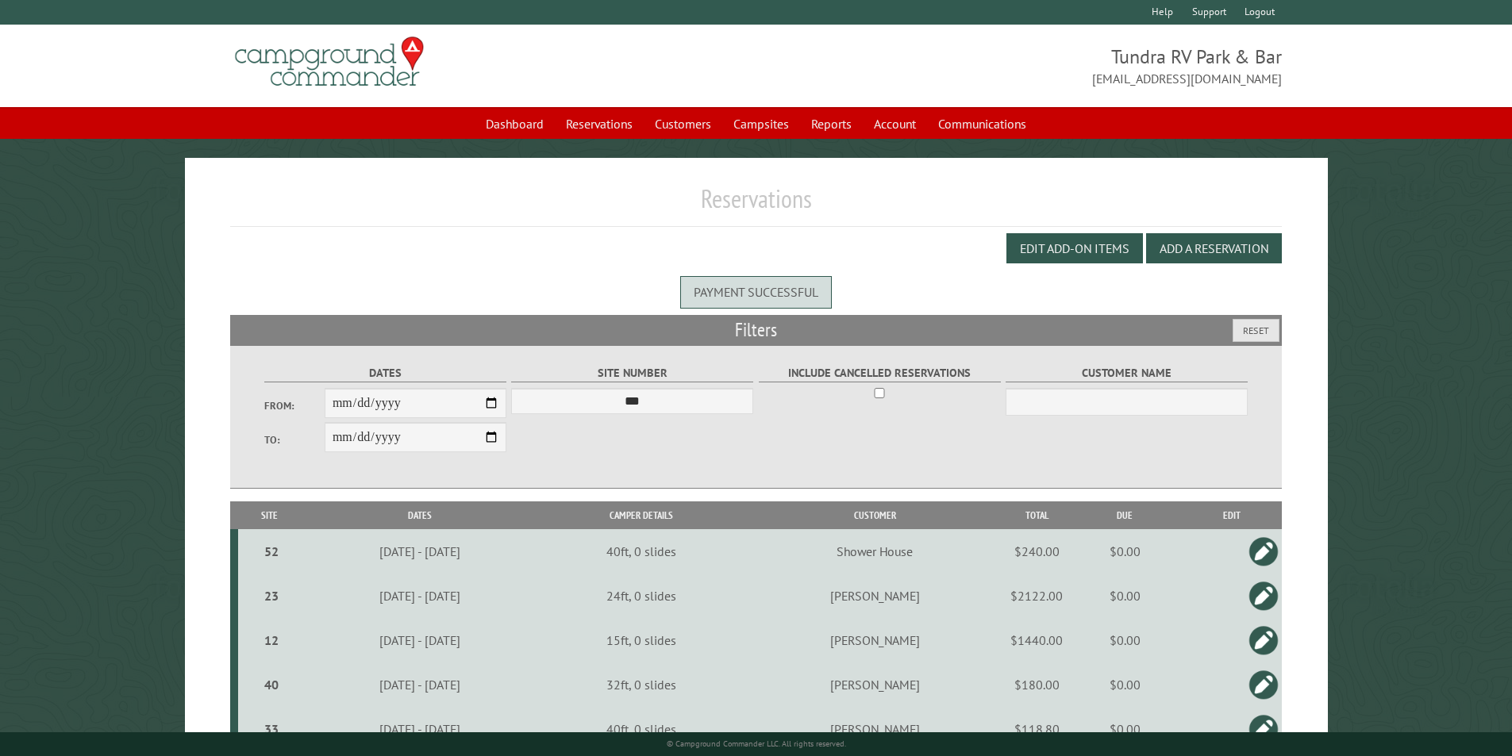  What do you see at coordinates (271, 685) in the screenshot?
I see `div: 40` at bounding box center [271, 685].